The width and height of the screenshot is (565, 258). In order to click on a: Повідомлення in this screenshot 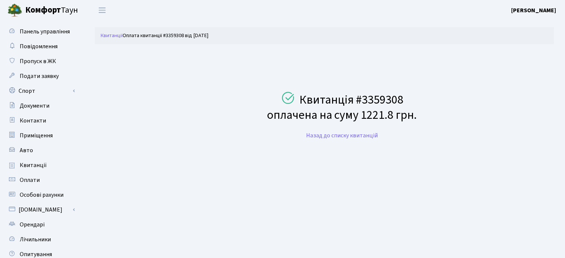, I will do `click(41, 46)`.